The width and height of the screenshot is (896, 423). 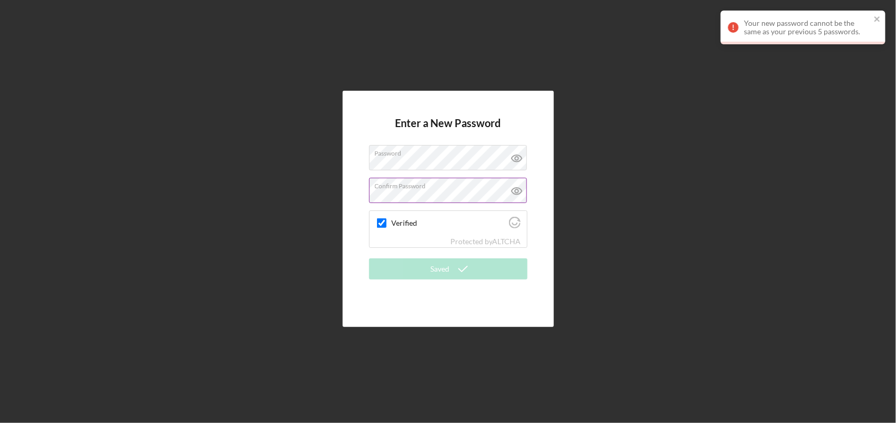 I want to click on label: Verified, so click(x=448, y=223).